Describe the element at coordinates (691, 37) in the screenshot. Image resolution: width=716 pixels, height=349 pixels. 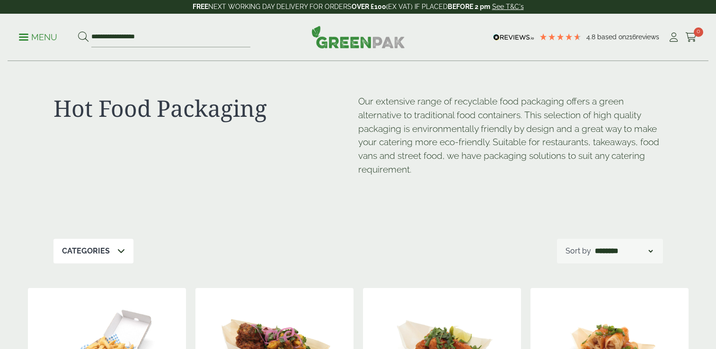
I see `a: 0` at that location.